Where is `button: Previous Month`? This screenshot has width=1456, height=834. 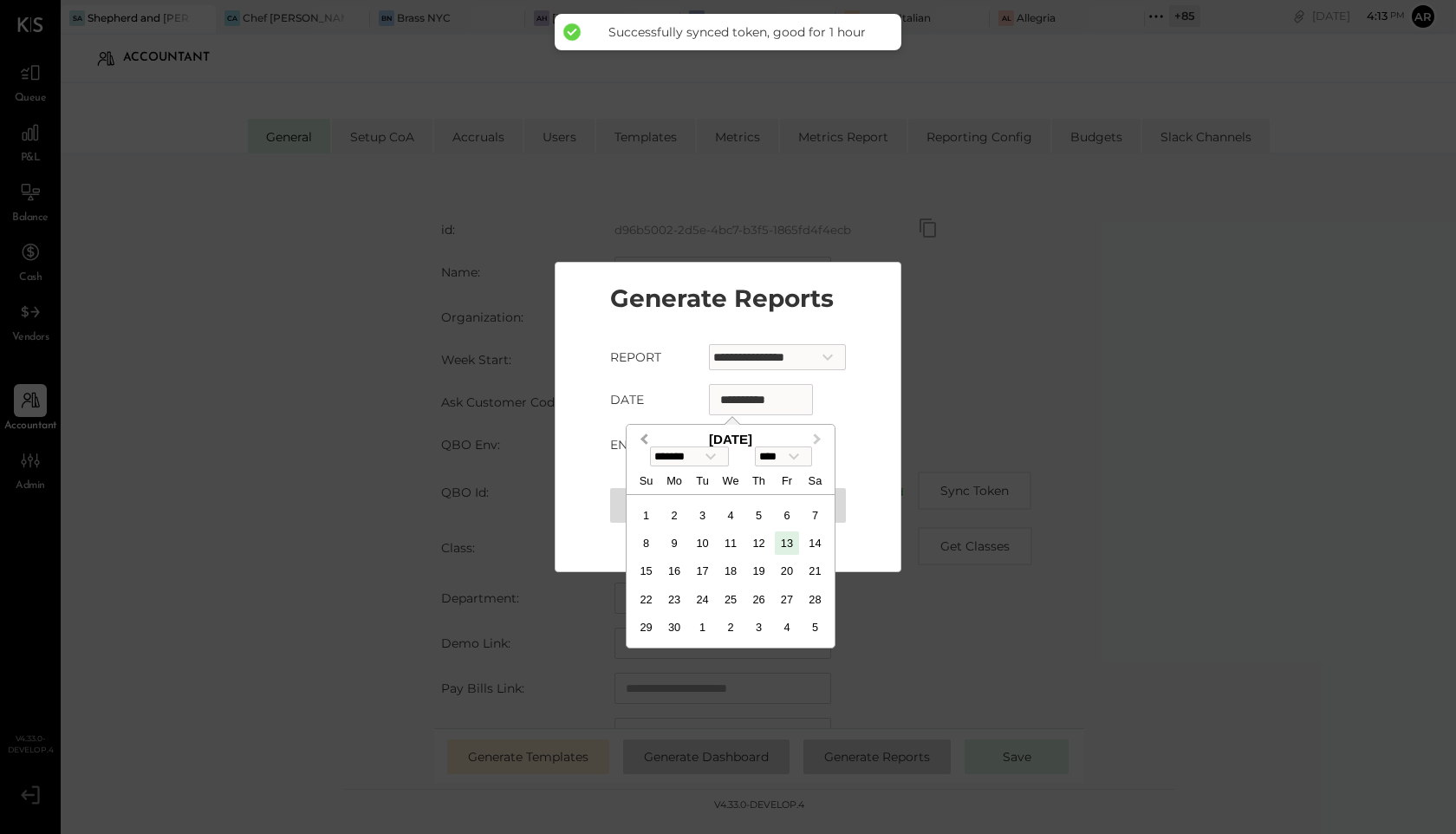 button: Previous Month is located at coordinates (642, 440).